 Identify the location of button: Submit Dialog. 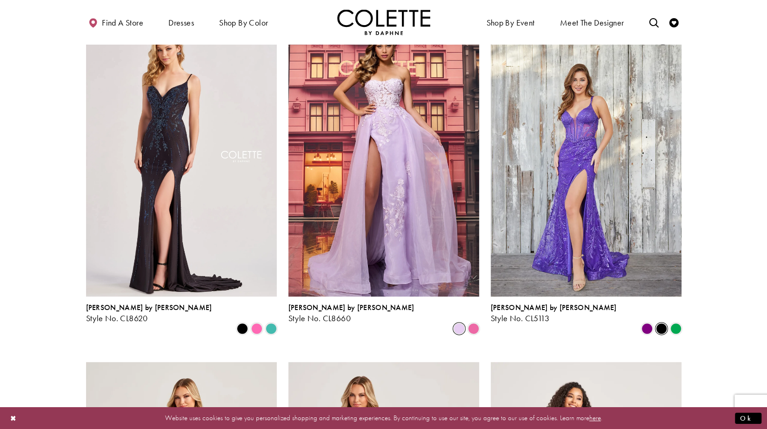
(748, 418).